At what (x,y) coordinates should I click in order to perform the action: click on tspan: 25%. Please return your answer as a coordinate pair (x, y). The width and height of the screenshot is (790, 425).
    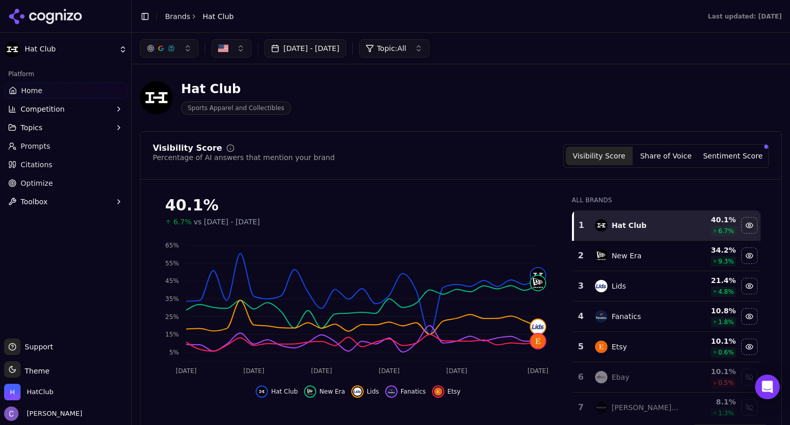
    Looking at the image, I should click on (172, 317).